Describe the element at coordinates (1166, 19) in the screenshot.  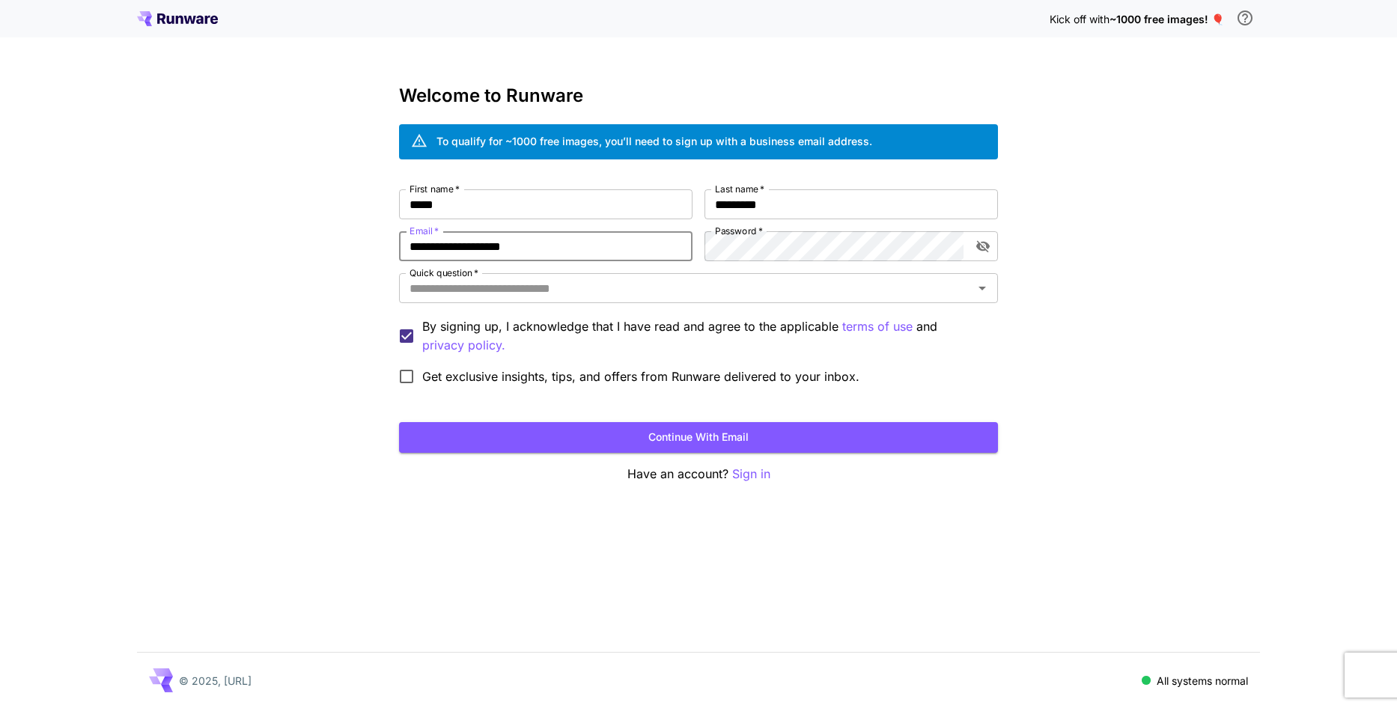
I see `span: ~1000 free images! 🎈` at that location.